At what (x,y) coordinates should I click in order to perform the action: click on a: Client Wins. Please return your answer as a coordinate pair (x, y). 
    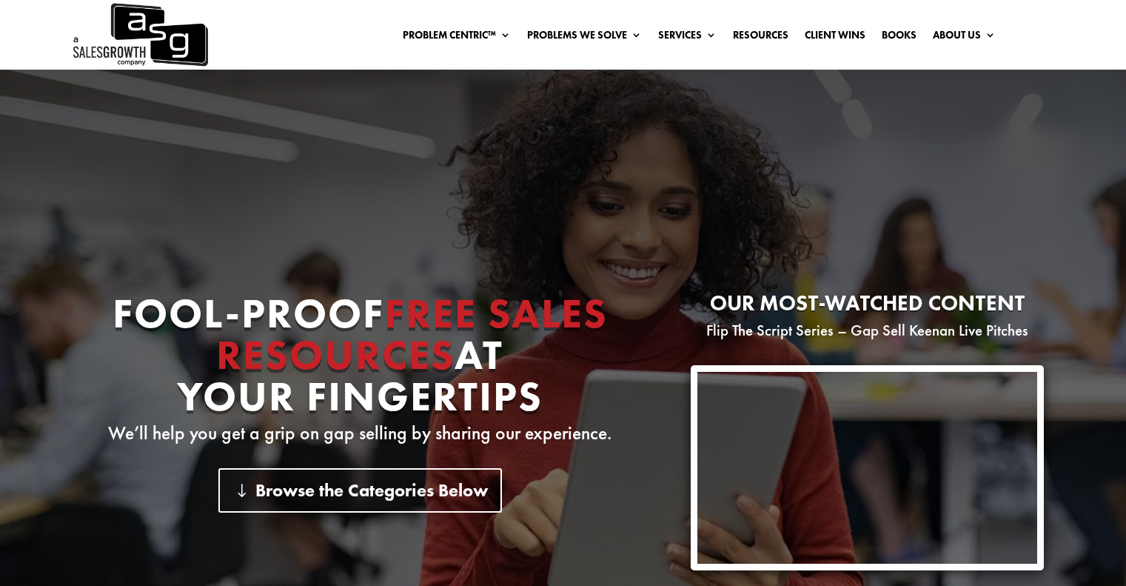
    Looking at the image, I should click on (835, 38).